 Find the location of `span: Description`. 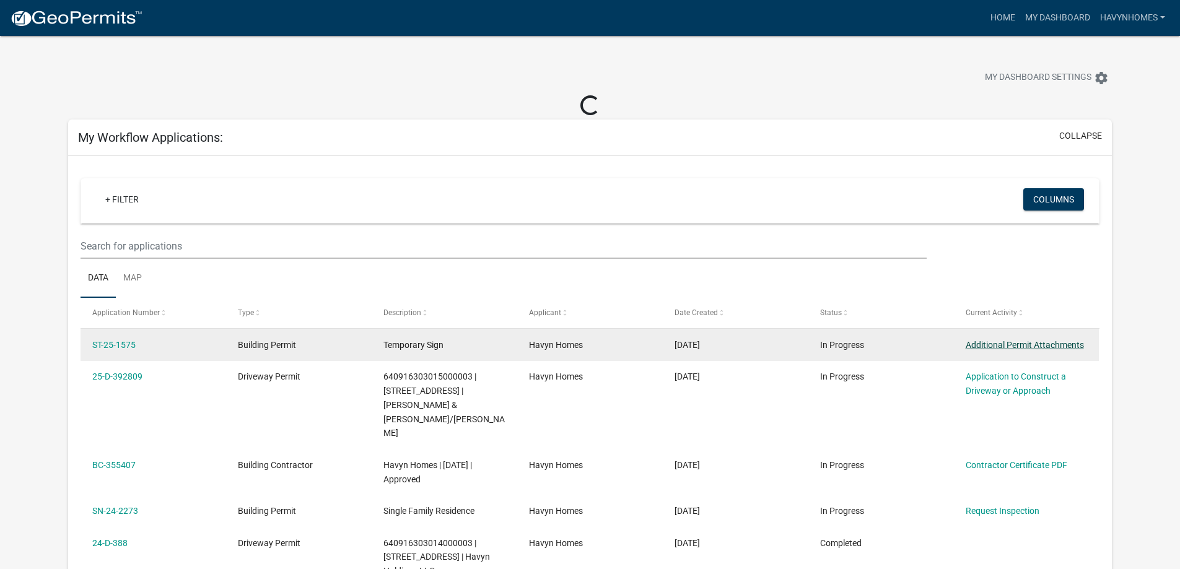

span: Description is located at coordinates (402, 313).